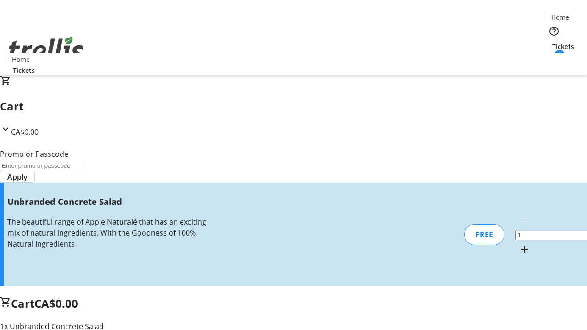 Image resolution: width=587 pixels, height=330 pixels. What do you see at coordinates (484, 235) in the screenshot?
I see `div: FREE` at bounding box center [484, 235].